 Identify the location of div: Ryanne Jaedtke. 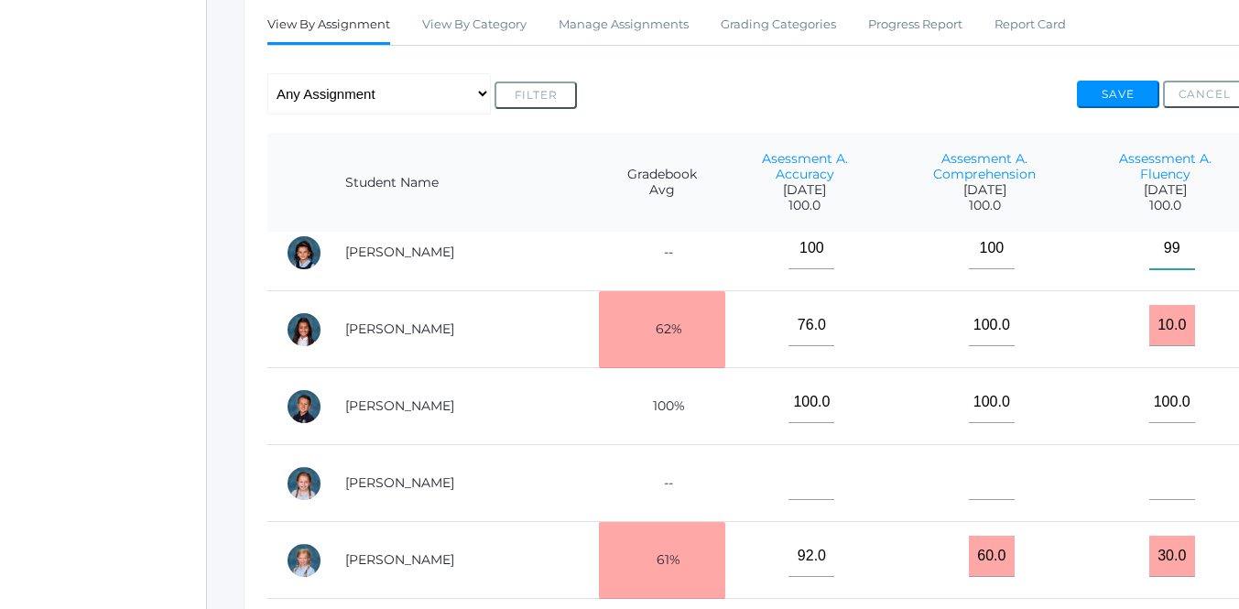
(304, 484).